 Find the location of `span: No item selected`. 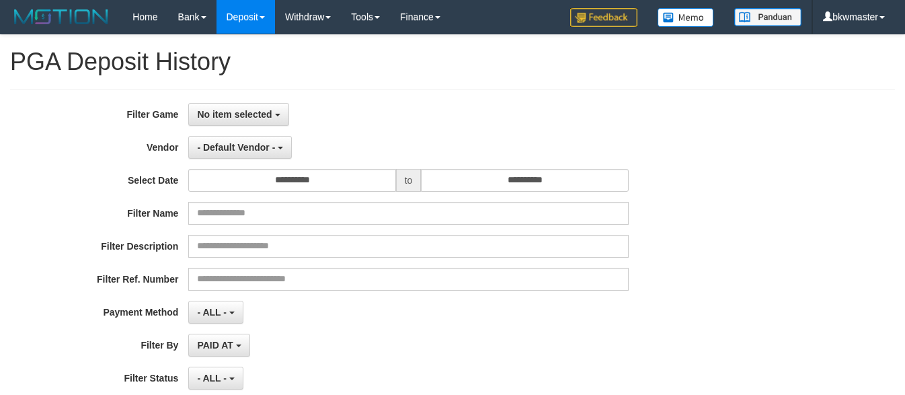

span: No item selected is located at coordinates (234, 114).